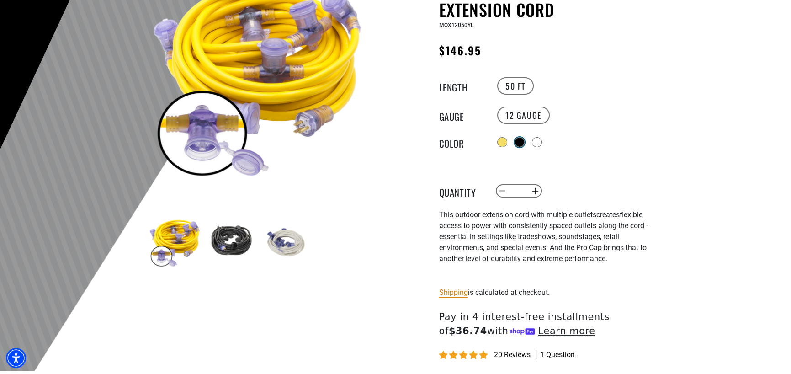 This screenshot has width=791, height=374. Describe the element at coordinates (557, 354) in the screenshot. I see `span: 1 question` at that location.